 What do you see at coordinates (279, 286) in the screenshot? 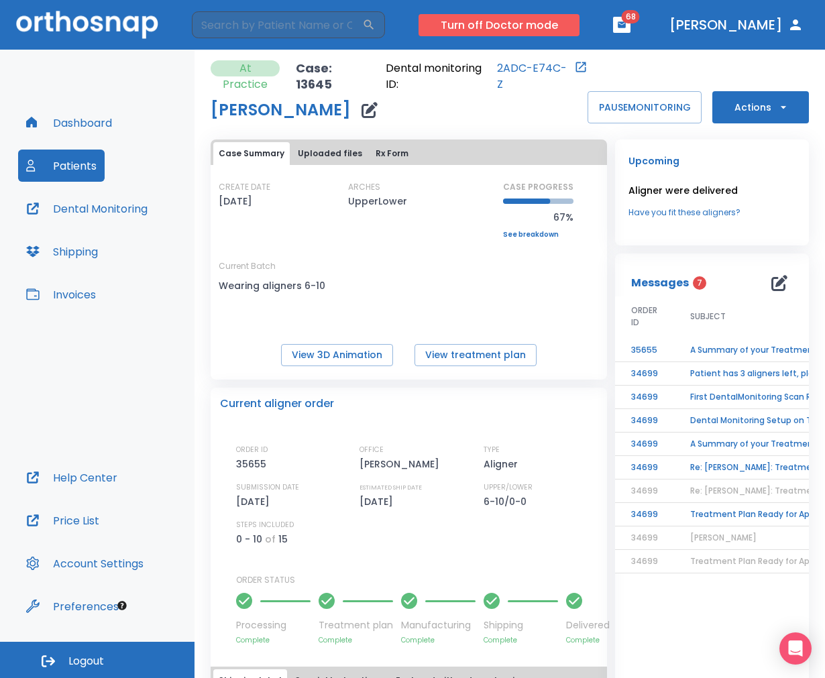
I see `p: Wearing aligners 6-10` at bounding box center [279, 286].